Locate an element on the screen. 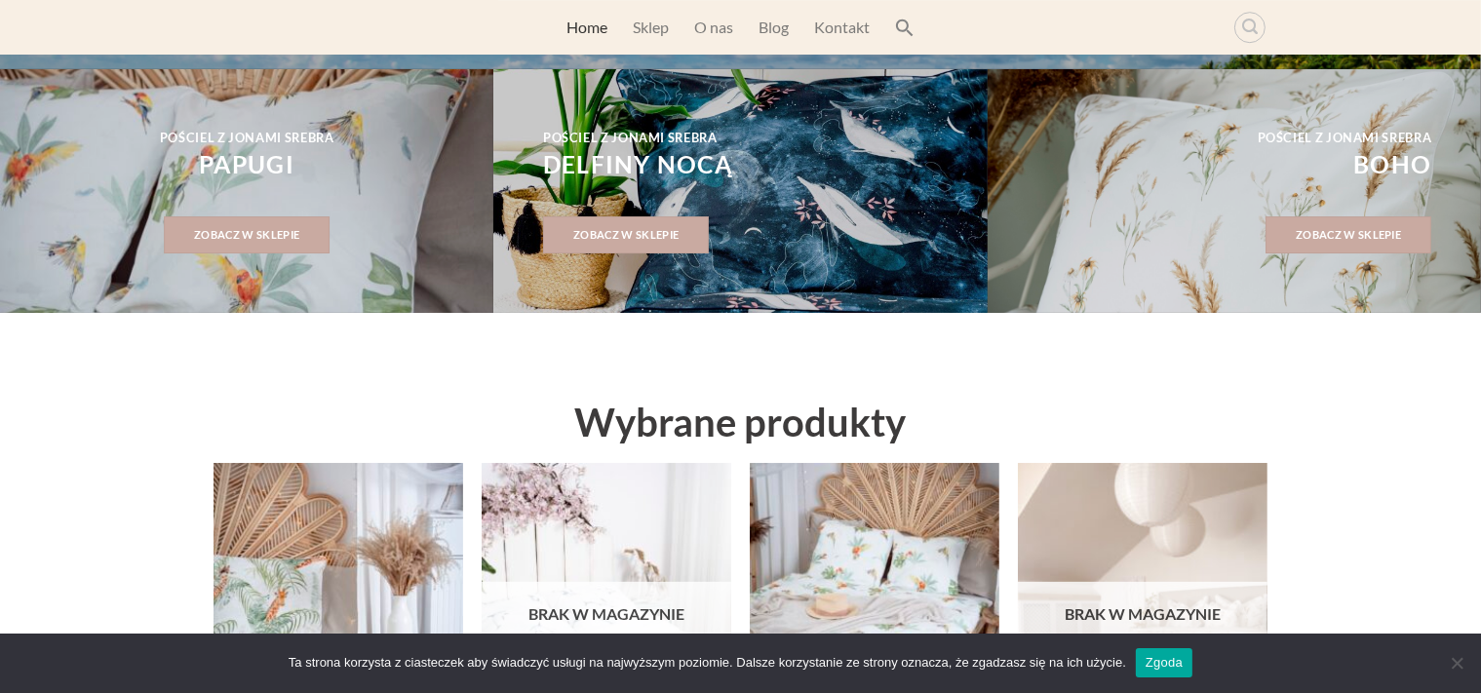 The height and width of the screenshot is (693, 1481). span: Nie wyrażam zgody is located at coordinates (1456, 663).